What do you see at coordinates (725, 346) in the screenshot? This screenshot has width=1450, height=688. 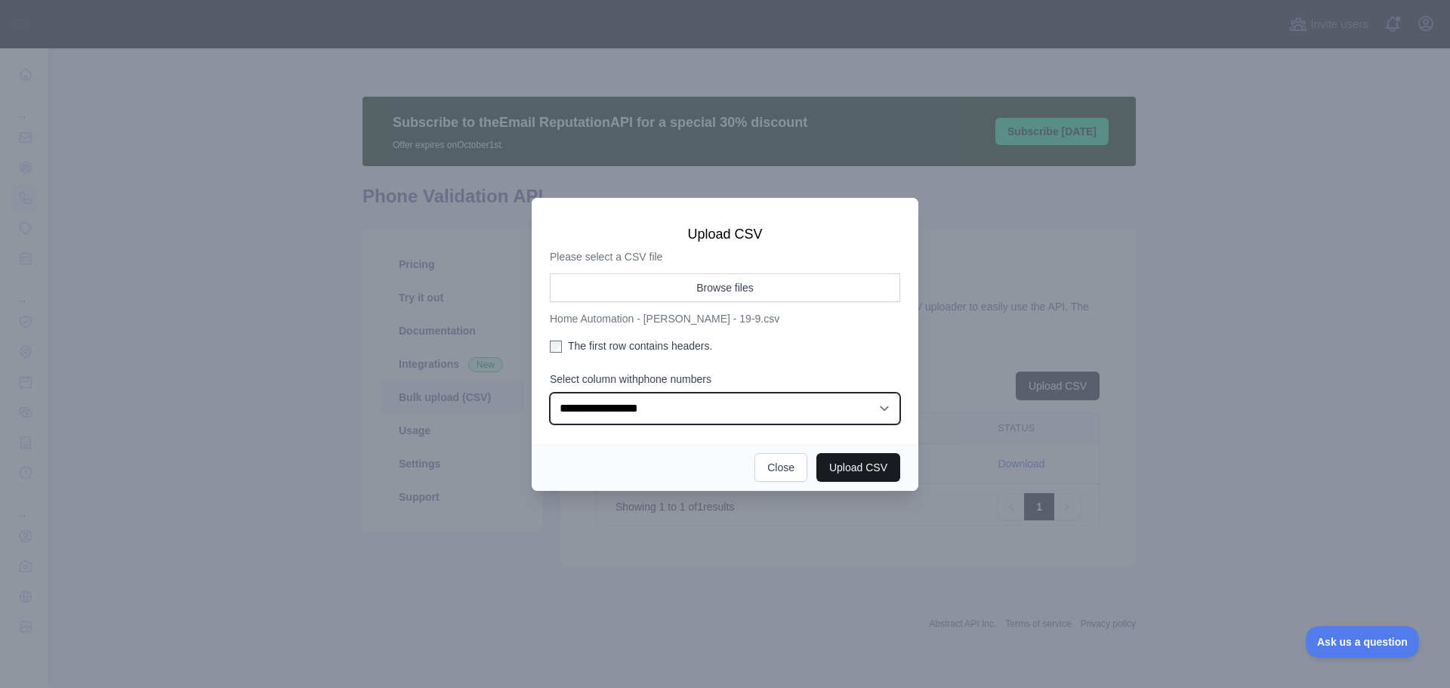 I see `label: The first row contains headers.` at bounding box center [725, 346].